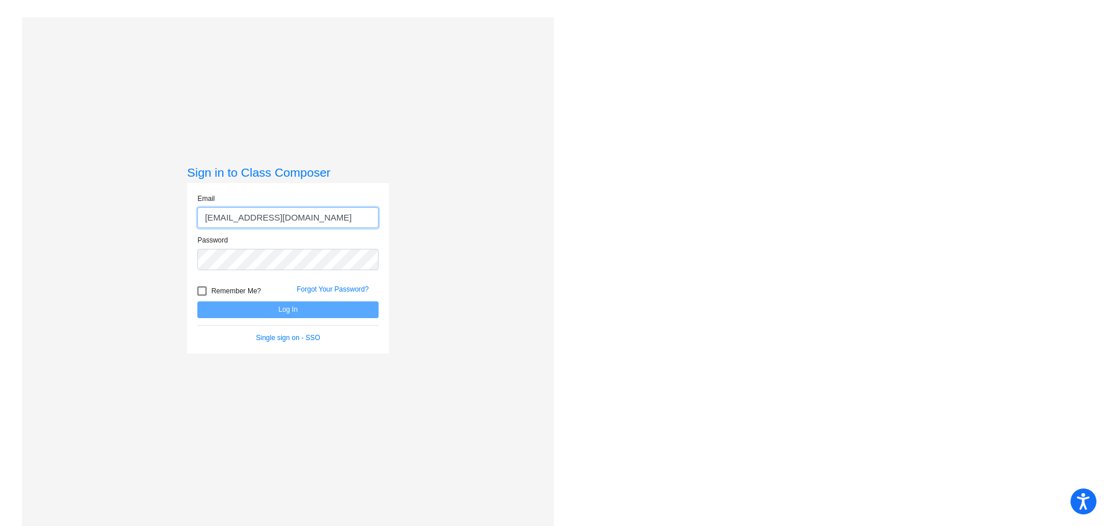 The image size is (1108, 526). I want to click on h3: Sign in to Class Composer, so click(288, 172).